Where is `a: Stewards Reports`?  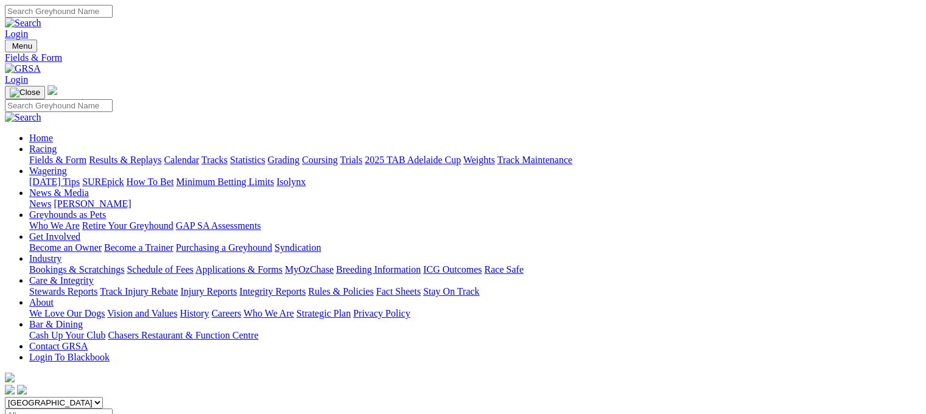 a: Stewards Reports is located at coordinates (63, 291).